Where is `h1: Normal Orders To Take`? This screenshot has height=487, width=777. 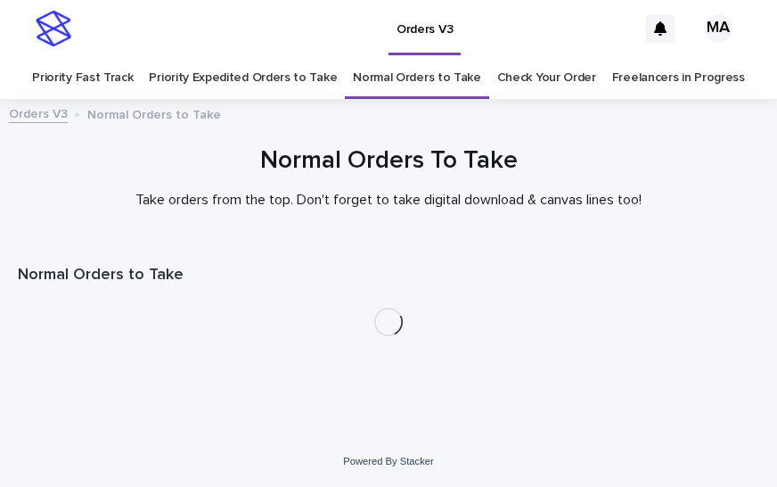
h1: Normal Orders To Take is located at coordinates (389, 160).